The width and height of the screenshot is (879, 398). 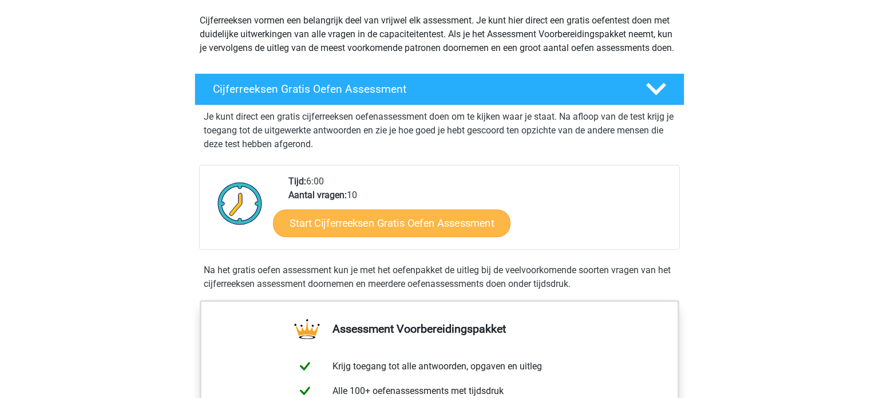 I want to click on h4: Cijferreeksen Gratis Oefen Assessment, so click(x=420, y=89).